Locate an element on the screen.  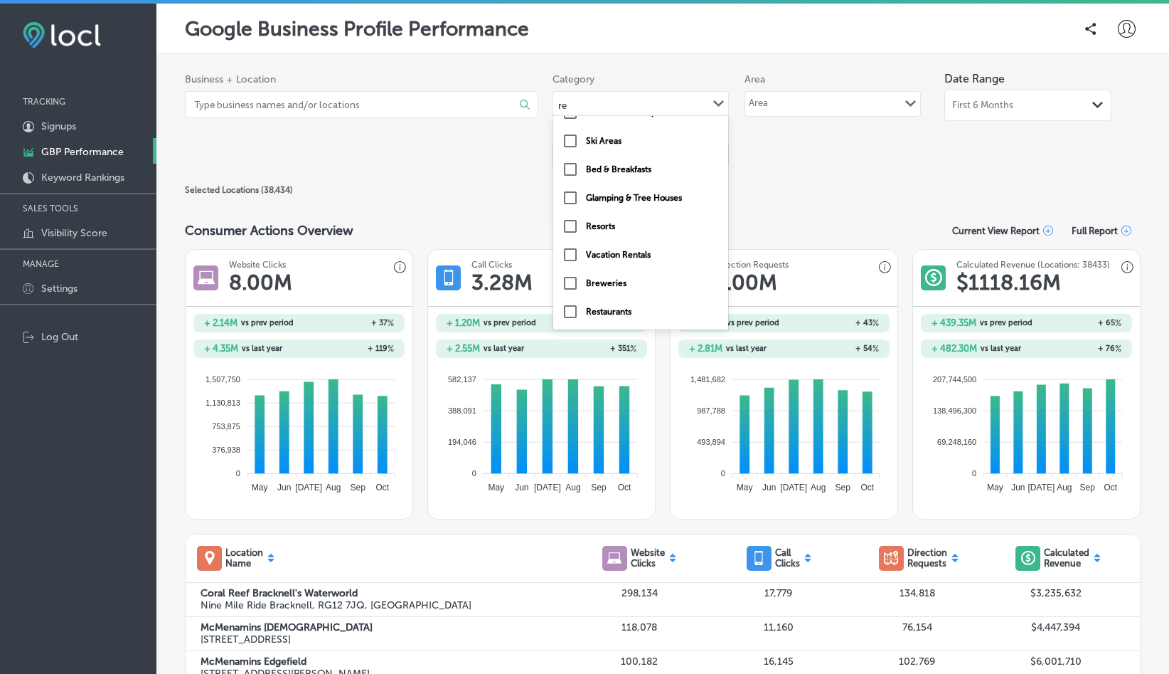
h2: + 2.14M is located at coordinates (221, 322).